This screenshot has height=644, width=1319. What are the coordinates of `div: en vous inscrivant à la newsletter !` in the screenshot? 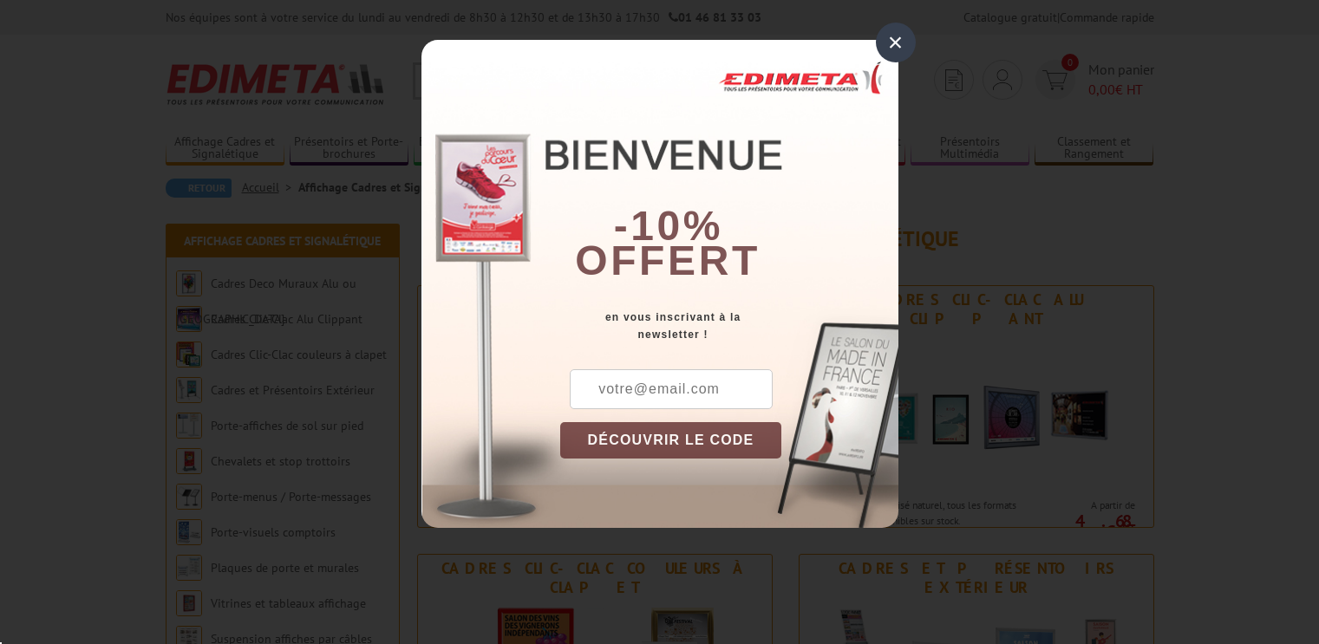 It's located at (729, 326).